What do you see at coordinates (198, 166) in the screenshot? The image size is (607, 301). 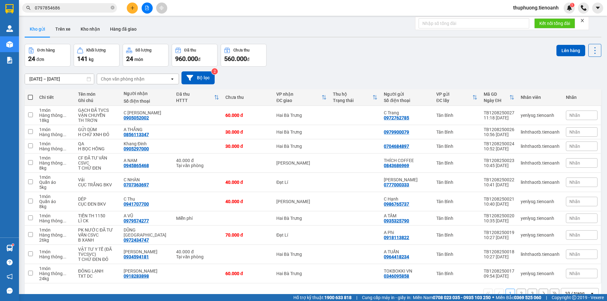 I see `div: Tại văn phòng` at bounding box center [198, 166].